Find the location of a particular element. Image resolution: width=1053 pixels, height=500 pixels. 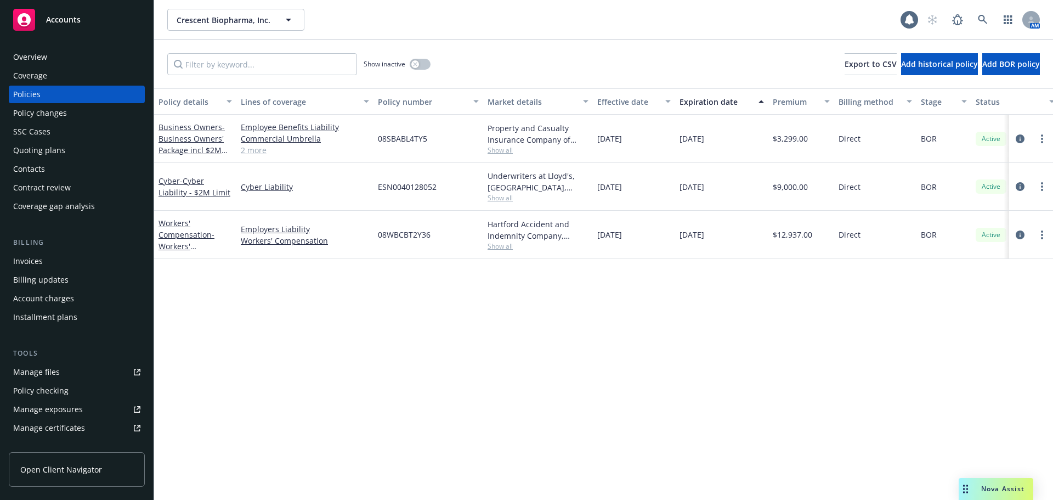

a: Workers' Compensation is located at coordinates (305, 240).